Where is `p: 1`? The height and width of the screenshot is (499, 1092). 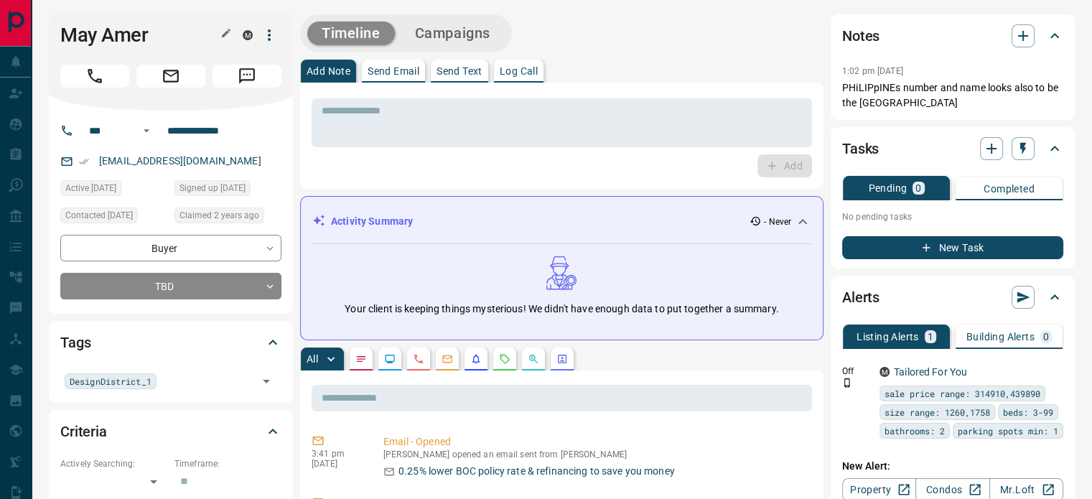 p: 1 is located at coordinates (931, 337).